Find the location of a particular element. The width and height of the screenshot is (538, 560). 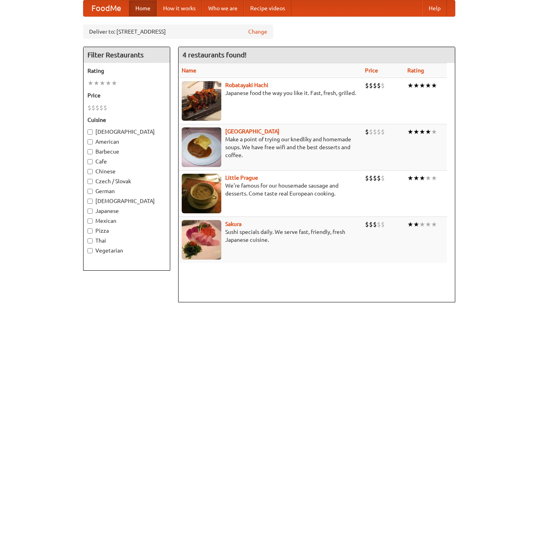

a: Home is located at coordinates (143, 8).